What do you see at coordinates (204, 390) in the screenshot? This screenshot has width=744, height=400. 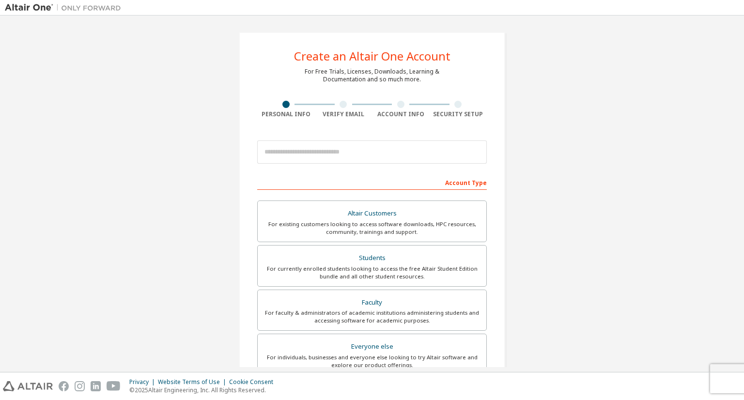 I see `p: © 2025 Altair Engineering, Inc. All Rights Reserved.` at bounding box center [204, 390].